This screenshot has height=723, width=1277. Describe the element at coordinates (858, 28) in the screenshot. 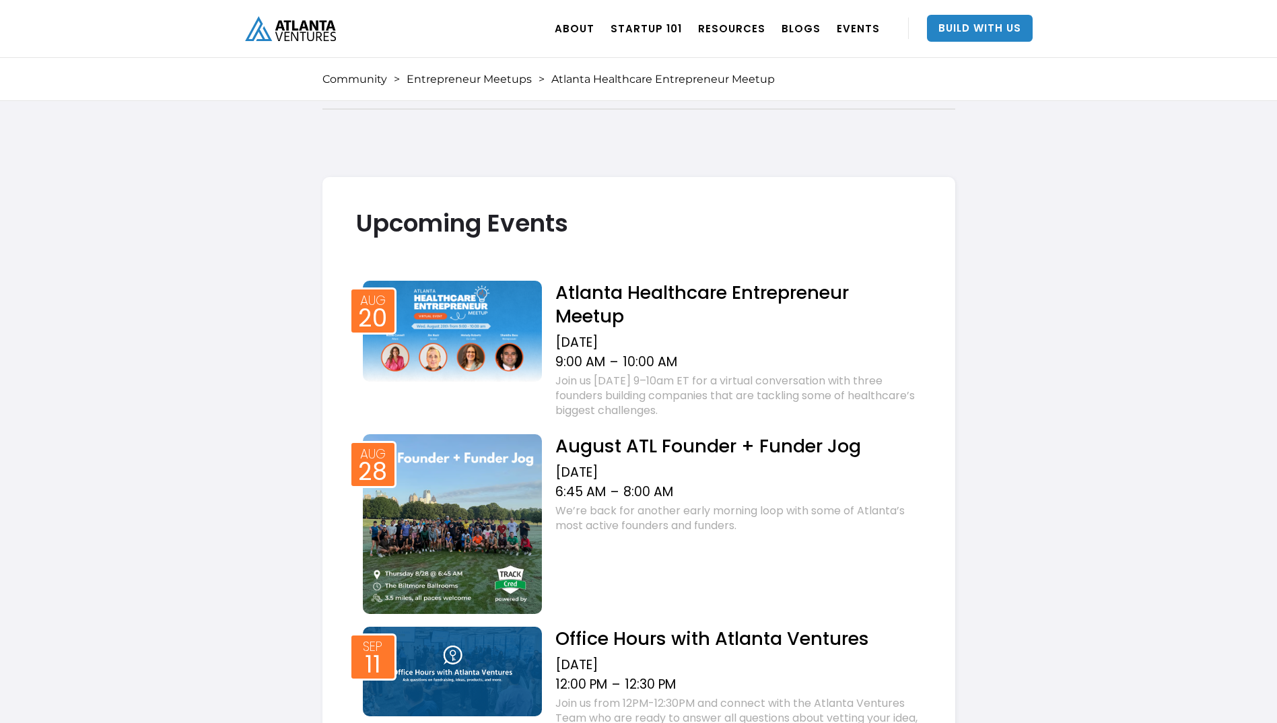

I see `a: EVENTS` at that location.